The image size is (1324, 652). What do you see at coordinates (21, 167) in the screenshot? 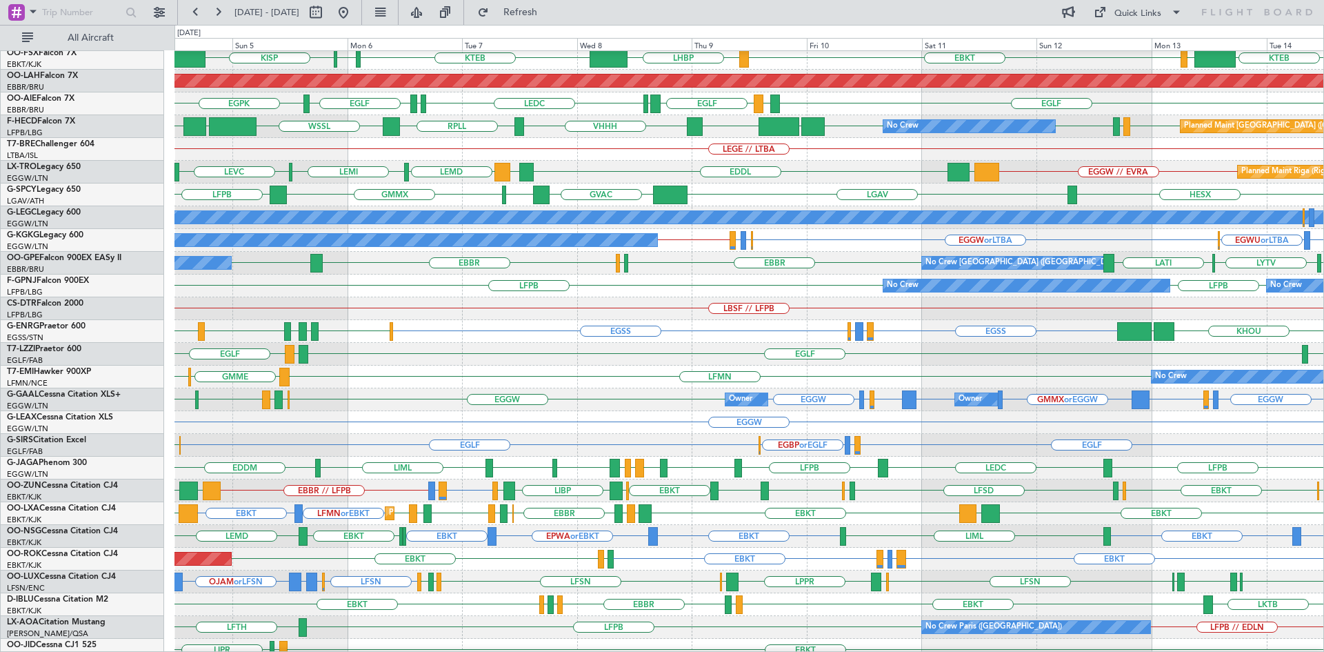
I see `span: LX-TRO` at bounding box center [21, 167].